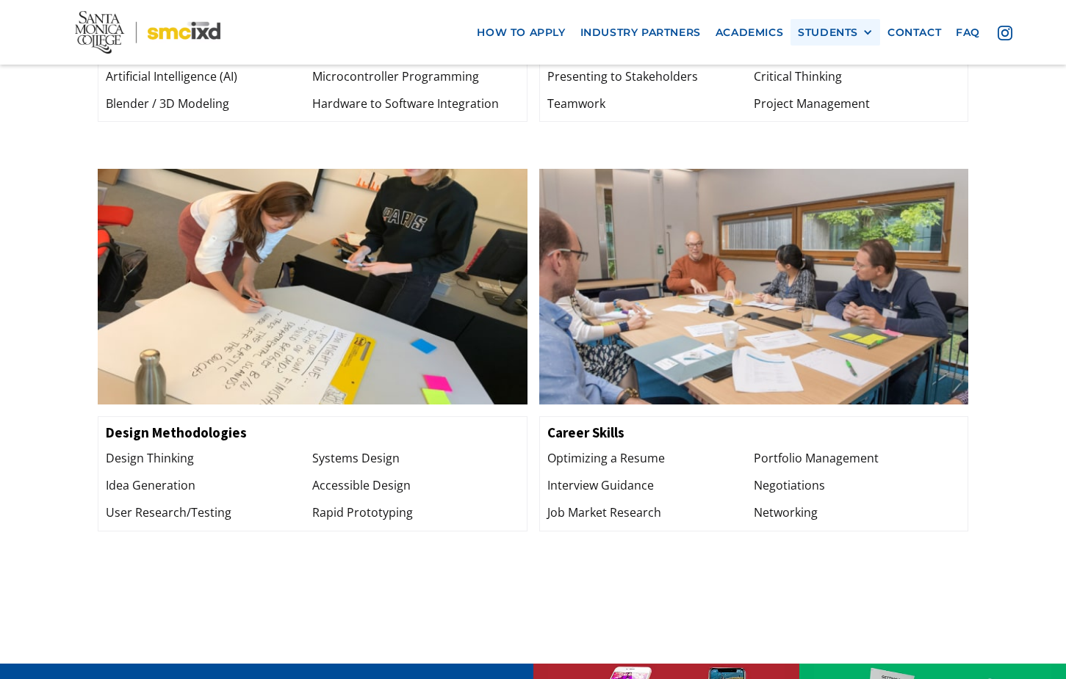 This screenshot has width=1066, height=679. Describe the element at coordinates (650, 485) in the screenshot. I see `div: Interview Guidance` at that location.